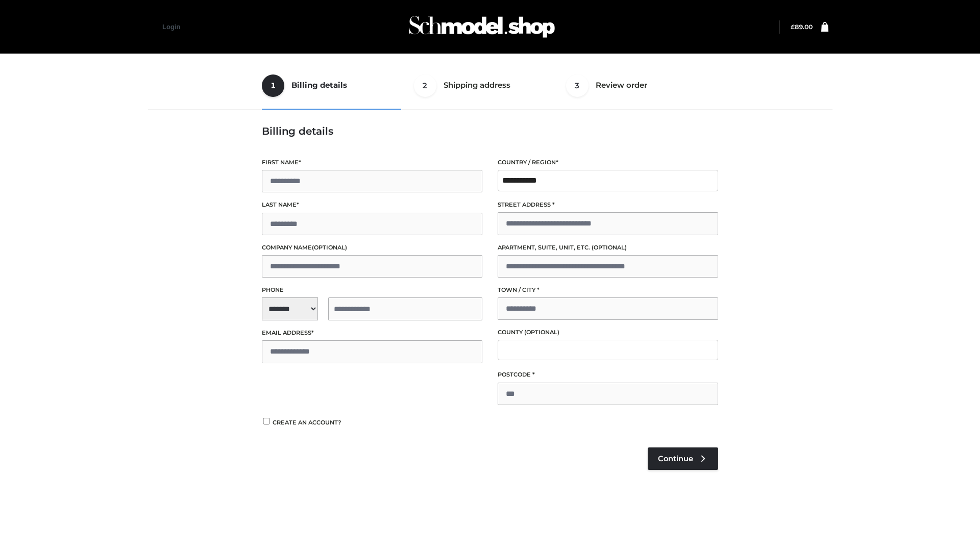 The height and width of the screenshot is (551, 980). What do you see at coordinates (802, 27) in the screenshot?
I see `a: £89.00` at bounding box center [802, 27].